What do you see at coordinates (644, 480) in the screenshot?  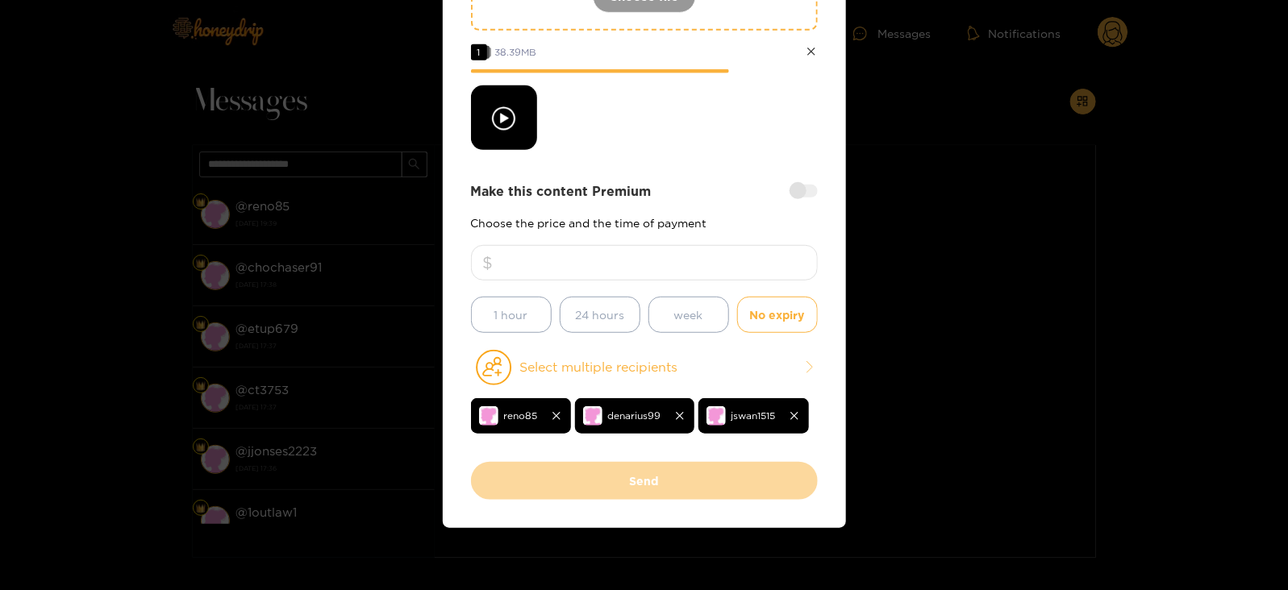 I see `button: Send` at bounding box center [644, 480].